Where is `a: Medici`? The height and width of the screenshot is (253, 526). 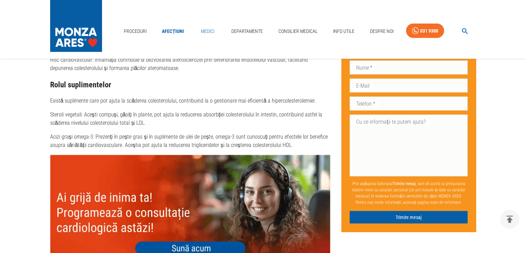
a: Medici is located at coordinates (208, 31).